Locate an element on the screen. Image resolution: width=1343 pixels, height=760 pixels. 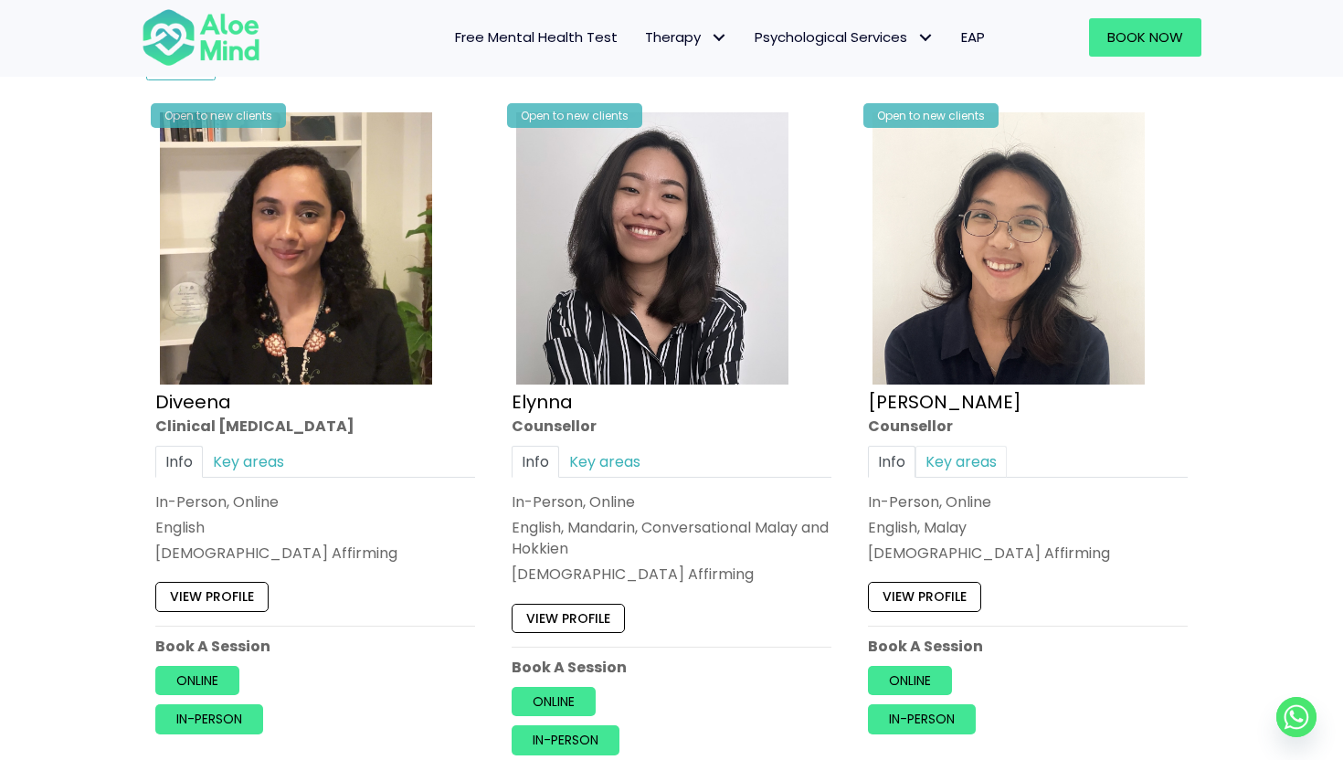
span: Book Now is located at coordinates (1144, 37).